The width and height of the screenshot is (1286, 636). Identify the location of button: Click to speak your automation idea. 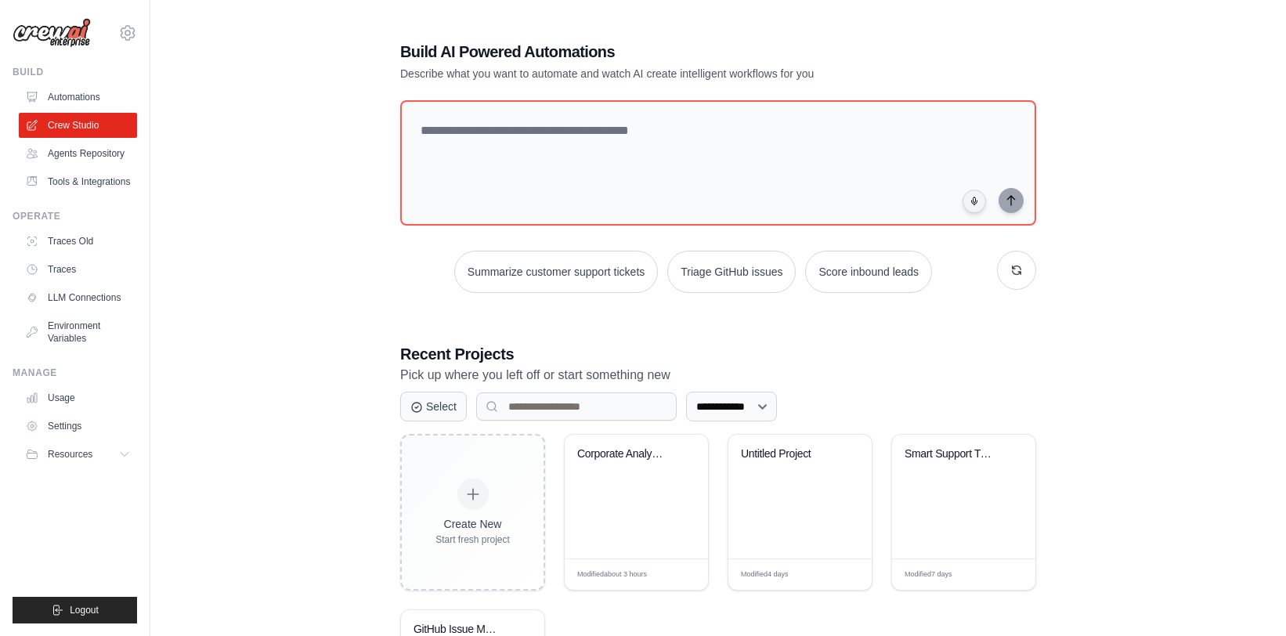
(974, 201).